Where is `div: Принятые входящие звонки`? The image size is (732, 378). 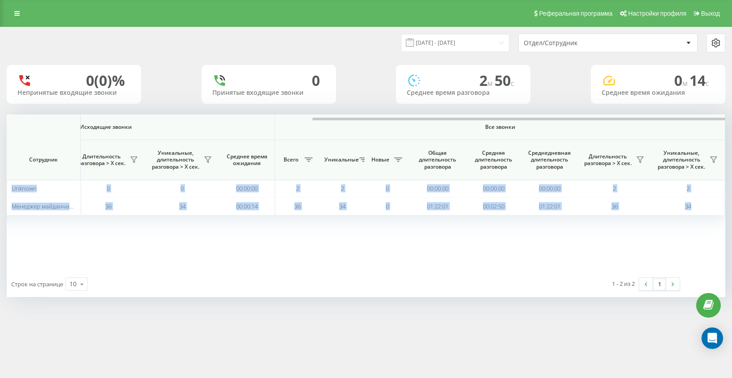 div: Принятые входящие звонки is located at coordinates (269, 93).